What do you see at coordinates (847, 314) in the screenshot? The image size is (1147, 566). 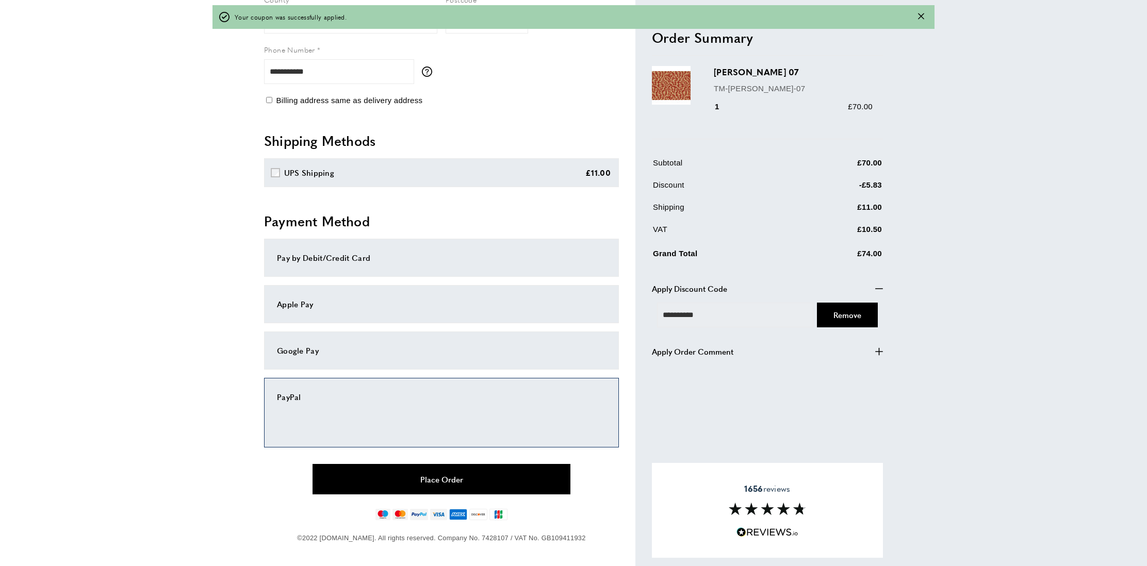 I see `span: Cancel Coupon` at bounding box center [847, 314].